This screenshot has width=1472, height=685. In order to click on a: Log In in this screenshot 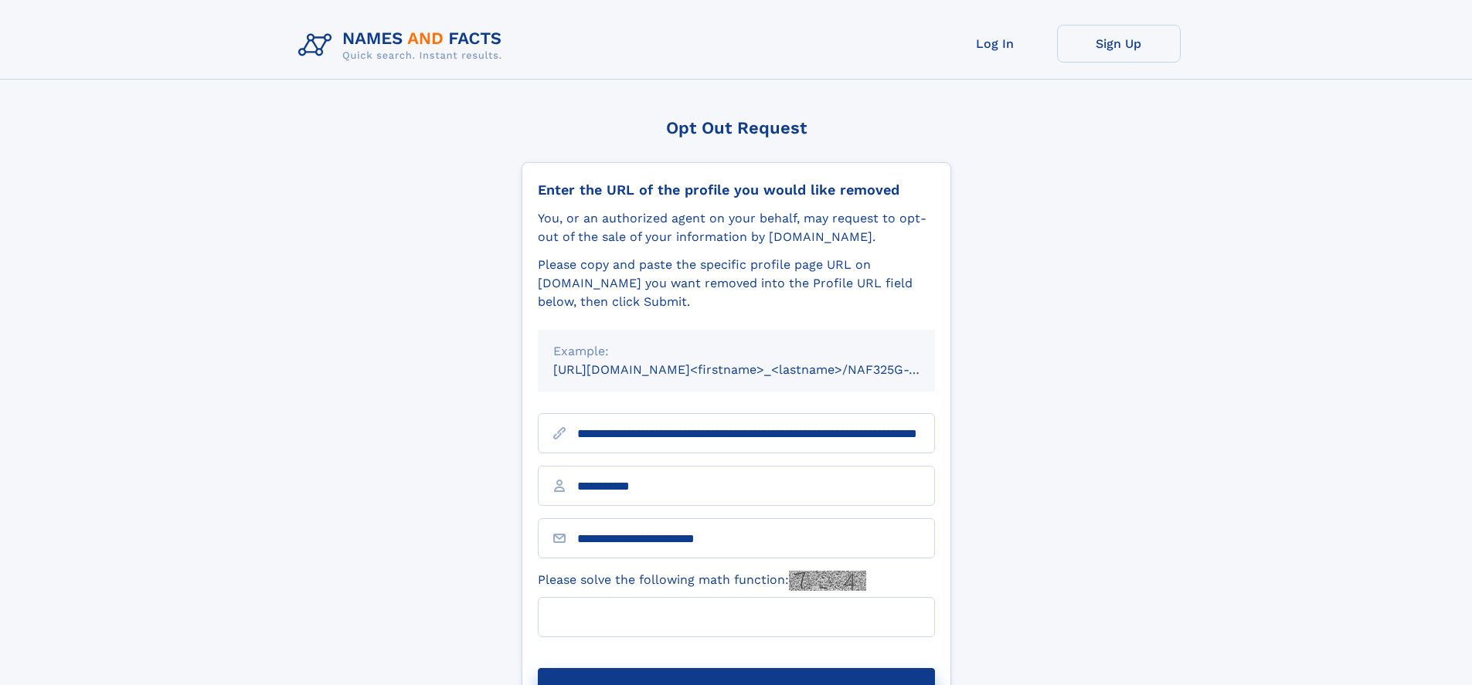, I will do `click(995, 43)`.